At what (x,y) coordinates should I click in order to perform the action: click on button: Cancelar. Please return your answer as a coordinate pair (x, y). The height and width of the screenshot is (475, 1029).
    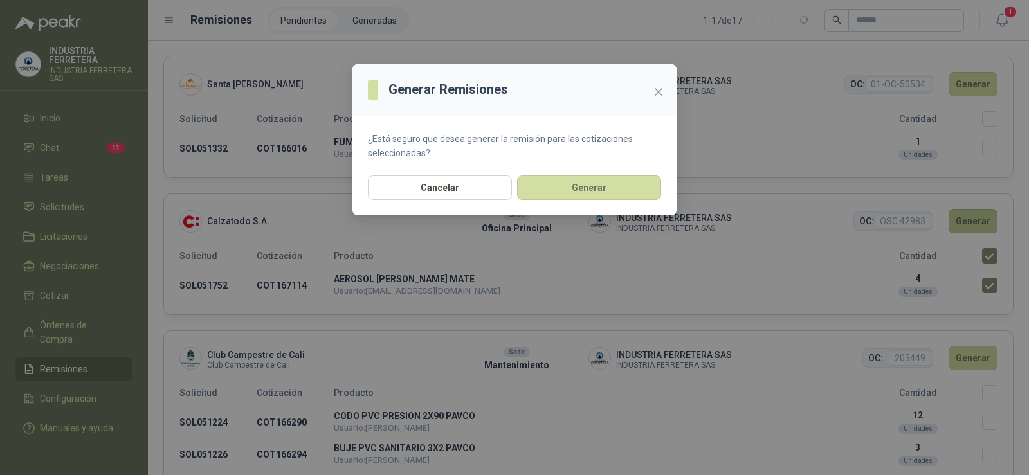
    Looking at the image, I should click on (440, 188).